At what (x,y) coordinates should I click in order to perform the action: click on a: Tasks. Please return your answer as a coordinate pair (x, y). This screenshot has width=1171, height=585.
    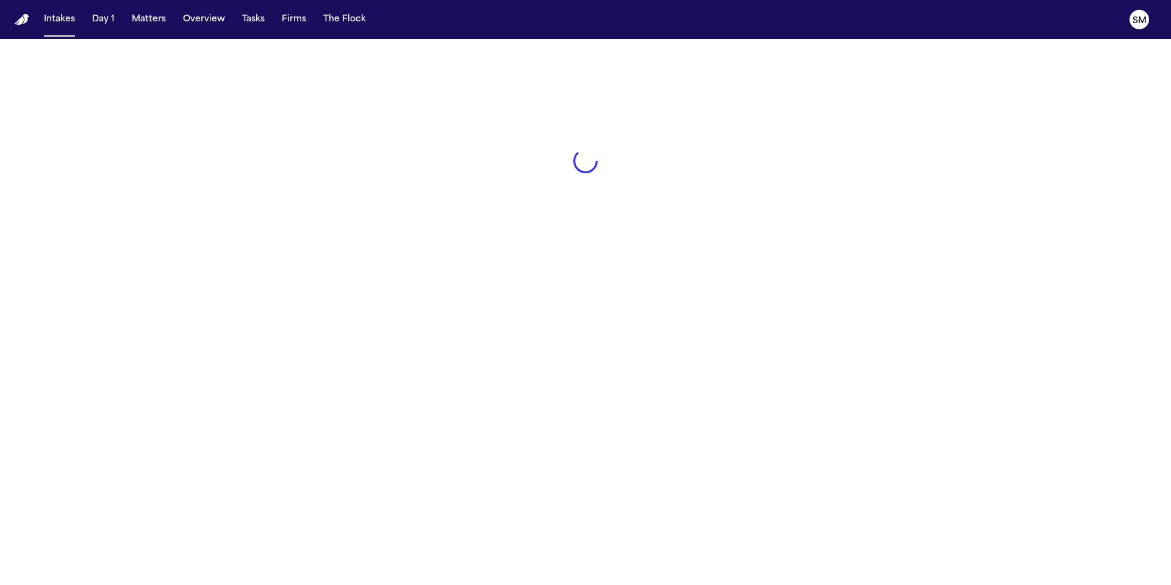
    Looking at the image, I should click on (253, 20).